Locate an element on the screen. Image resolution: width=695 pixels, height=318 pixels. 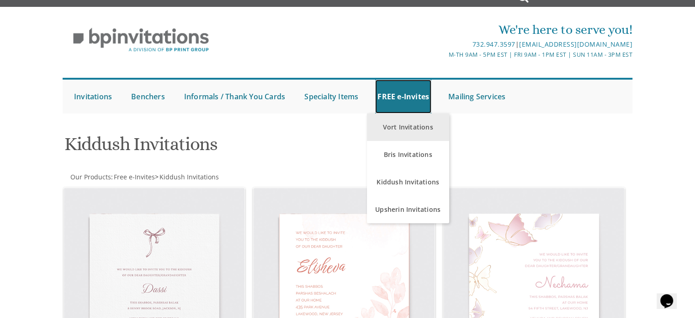
a: Bris Invitations is located at coordinates (408, 155).